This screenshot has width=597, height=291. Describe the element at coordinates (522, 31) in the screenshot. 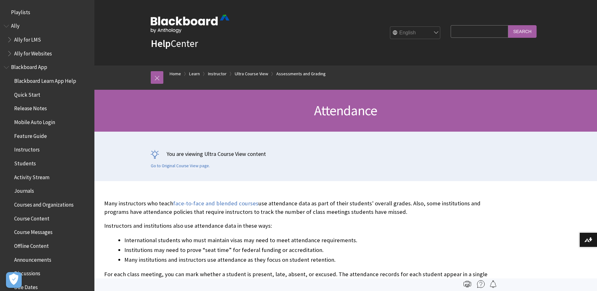

I see `input: Search` at that location.